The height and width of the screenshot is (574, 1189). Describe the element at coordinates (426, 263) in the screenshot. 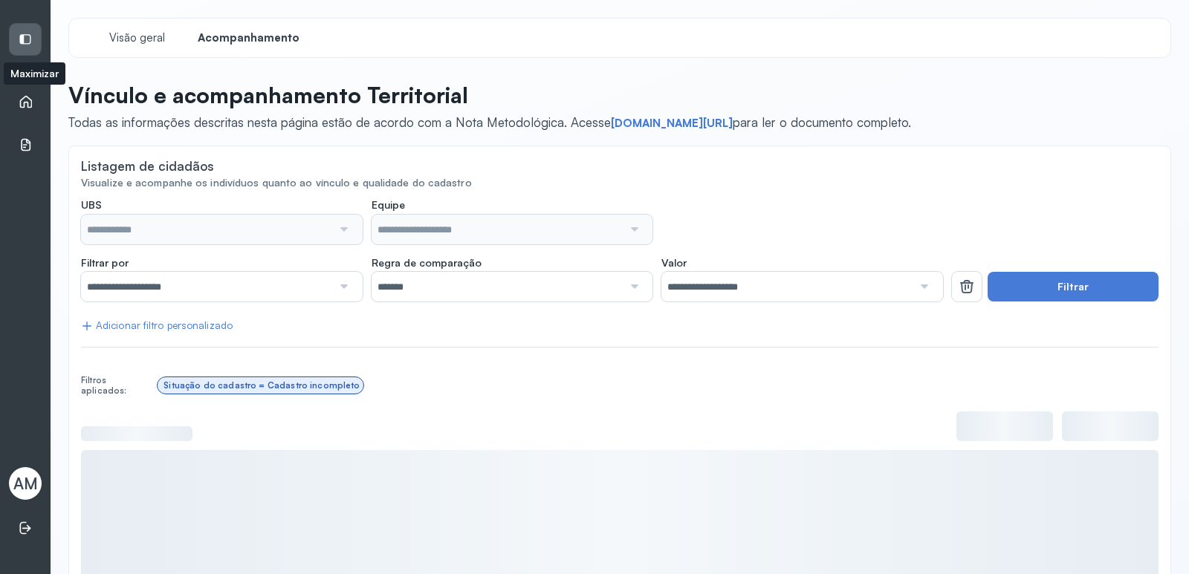

I see `span: Regra de comparação` at that location.